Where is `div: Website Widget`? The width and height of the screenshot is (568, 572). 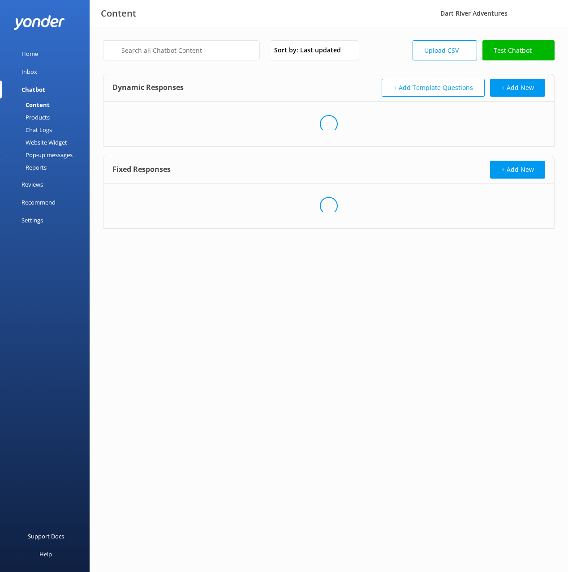
div: Website Widget is located at coordinates (36, 142).